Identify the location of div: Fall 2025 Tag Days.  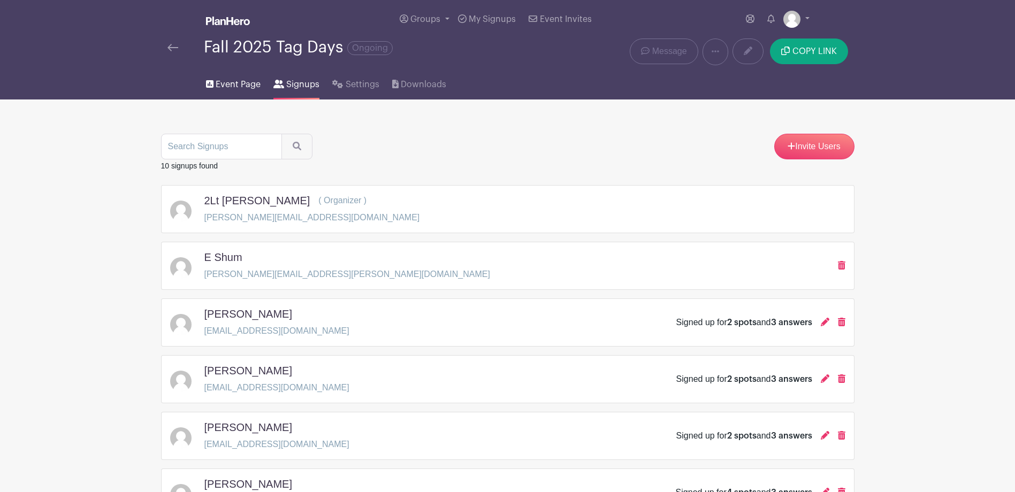
(298, 47).